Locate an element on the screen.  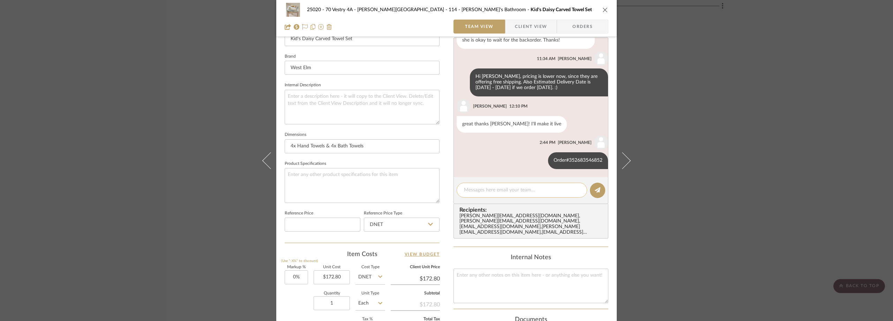
label: Subtotal is located at coordinates (415, 293).